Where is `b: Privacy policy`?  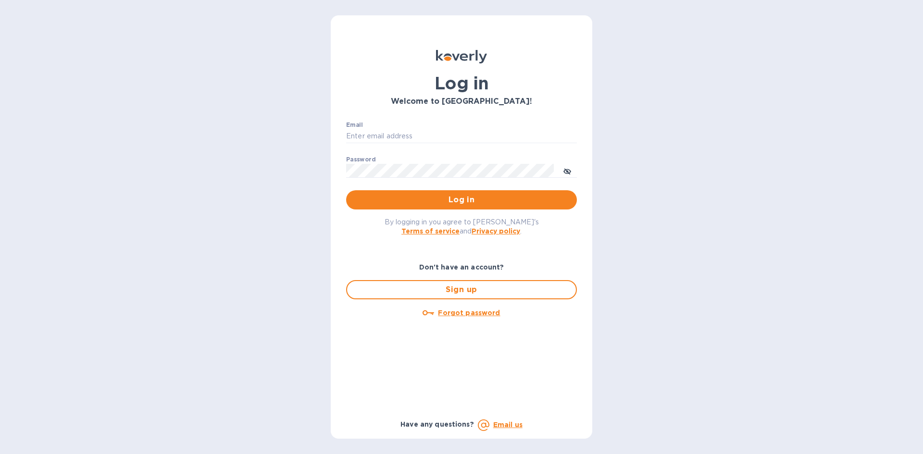
b: Privacy policy is located at coordinates (496, 231).